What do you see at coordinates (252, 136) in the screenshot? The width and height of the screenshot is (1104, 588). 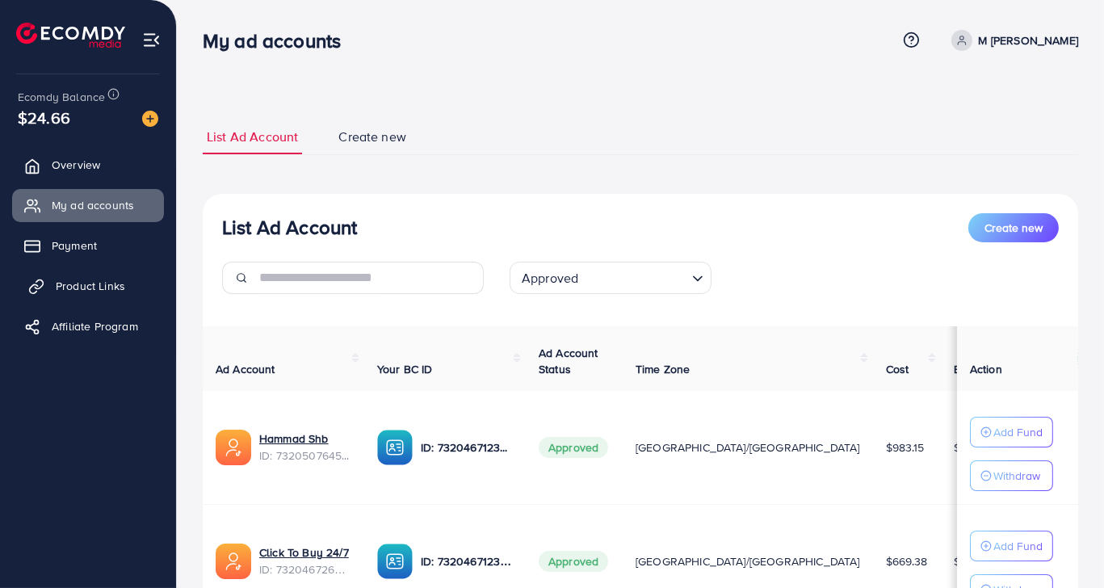 I see `span: List Ad Account` at bounding box center [252, 136].